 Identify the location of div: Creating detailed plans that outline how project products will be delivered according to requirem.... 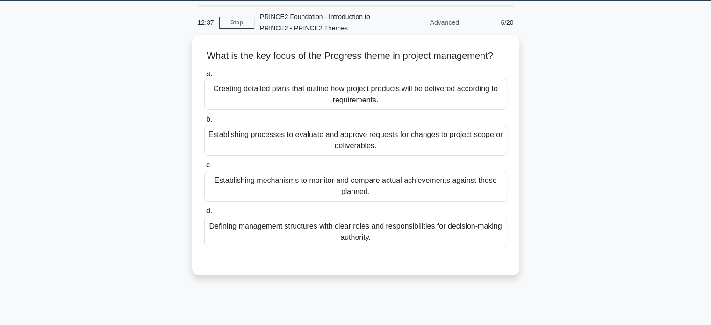
(356, 94).